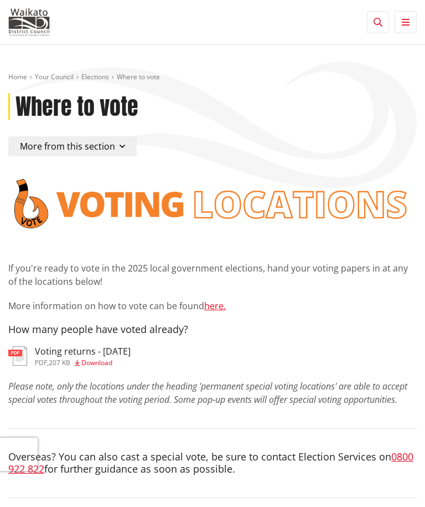  Describe the element at coordinates (213, 77) in the screenshot. I see `nav: breadcrumb` at that location.